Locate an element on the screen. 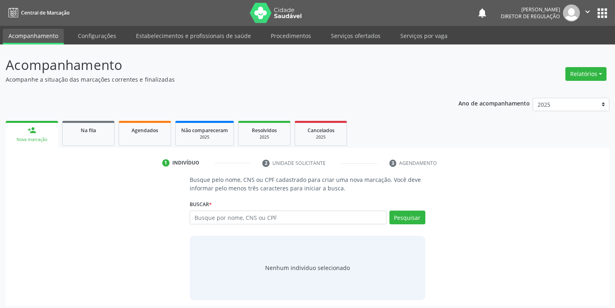  input: Busque por nome, CNS ou CPF is located at coordinates (288, 217).